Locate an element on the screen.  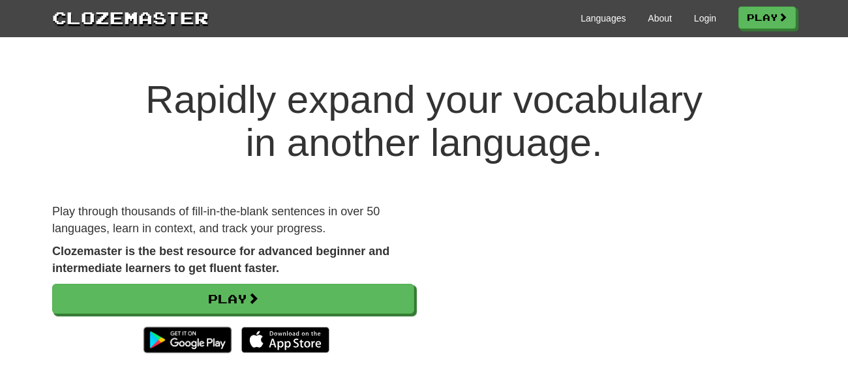
img: Get it on Google Play is located at coordinates (187, 340).